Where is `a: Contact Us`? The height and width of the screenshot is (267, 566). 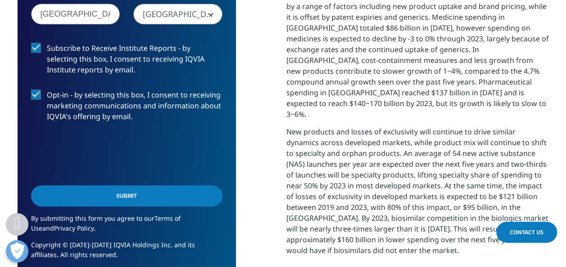 a: Contact Us is located at coordinates (526, 232).